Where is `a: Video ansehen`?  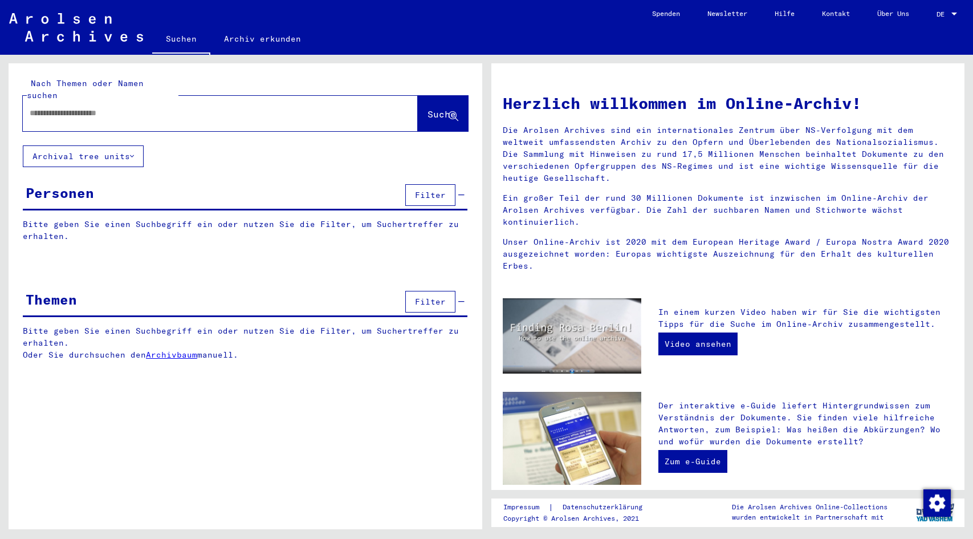 a: Video ansehen is located at coordinates (697, 344).